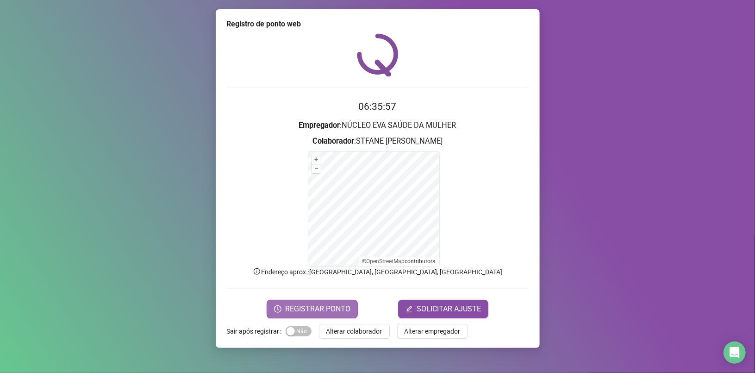 This screenshot has width=755, height=373. What do you see at coordinates (312, 309) in the screenshot?
I see `button: REGISTRAR PONTO` at bounding box center [312, 309].